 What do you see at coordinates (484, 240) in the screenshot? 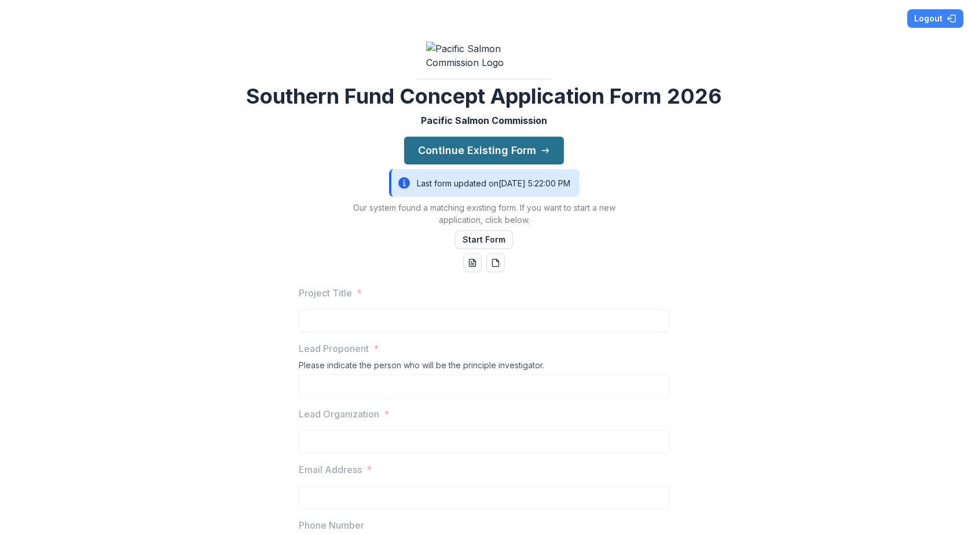
I see `button: Start Form` at bounding box center [484, 240].